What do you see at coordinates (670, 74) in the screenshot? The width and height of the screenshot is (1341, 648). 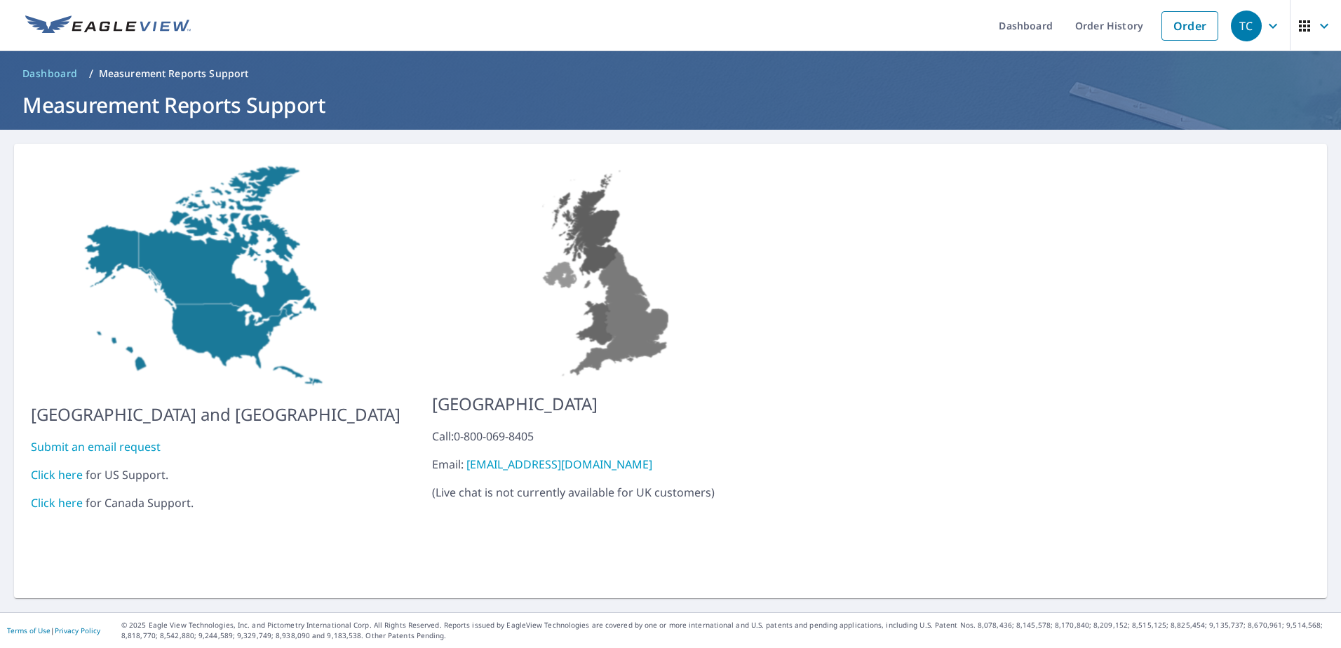 I see `nav: breadcrumb` at bounding box center [670, 74].